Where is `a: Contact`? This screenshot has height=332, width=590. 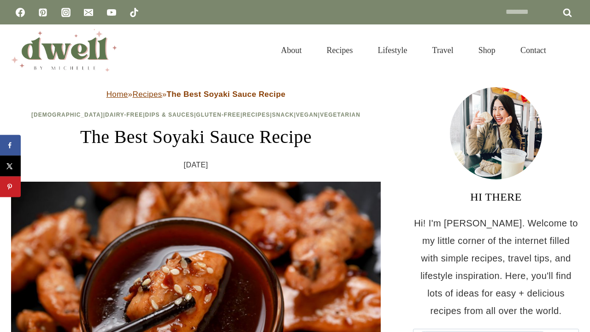 a: Contact is located at coordinates (534, 50).